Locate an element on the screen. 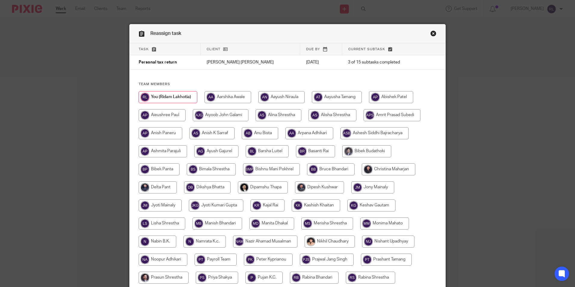 Image resolution: width=575 pixels, height=287 pixels. h4: Team members is located at coordinates (288, 84).